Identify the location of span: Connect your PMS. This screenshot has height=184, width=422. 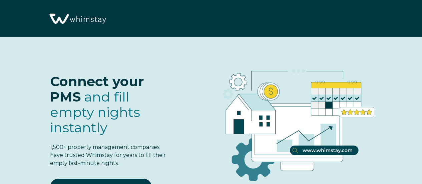
(97, 89).